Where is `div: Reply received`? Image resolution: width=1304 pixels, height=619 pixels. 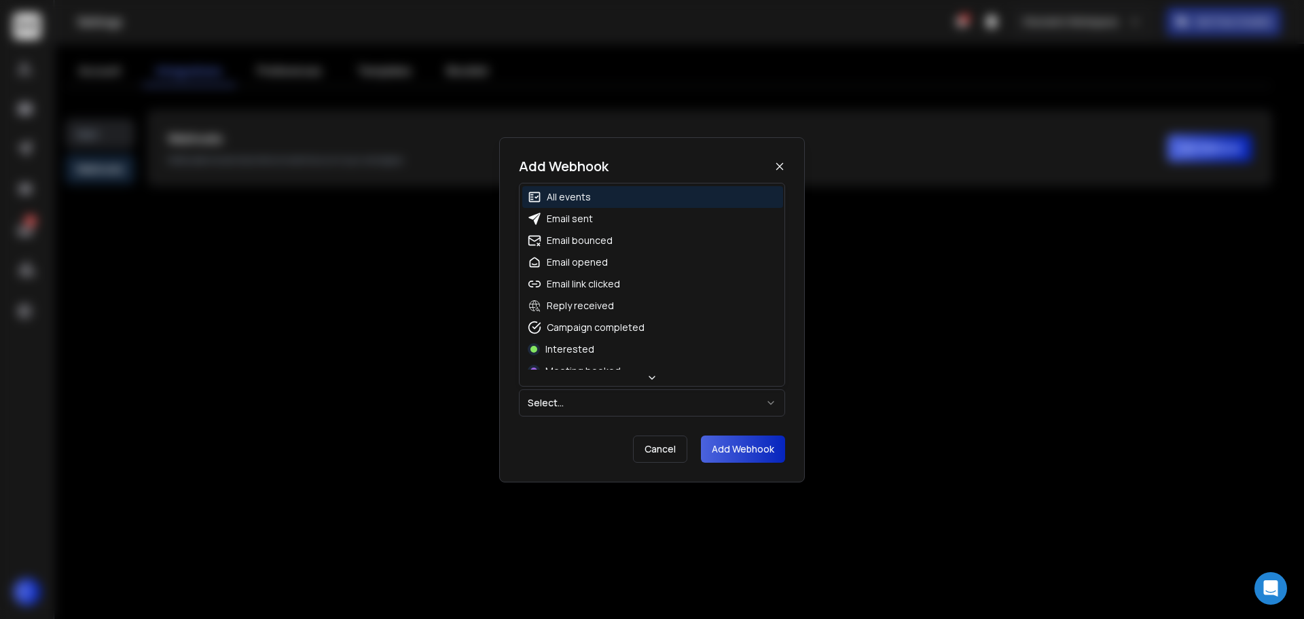 div: Reply received is located at coordinates (580, 306).